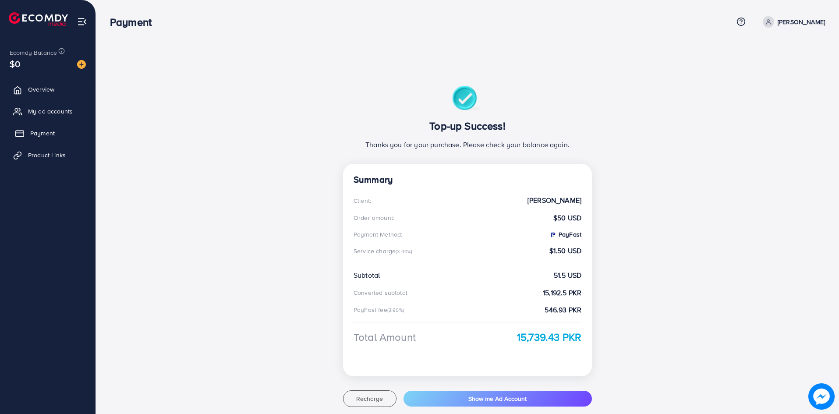 The image size is (839, 414). I want to click on strong: $50 USD, so click(567, 218).